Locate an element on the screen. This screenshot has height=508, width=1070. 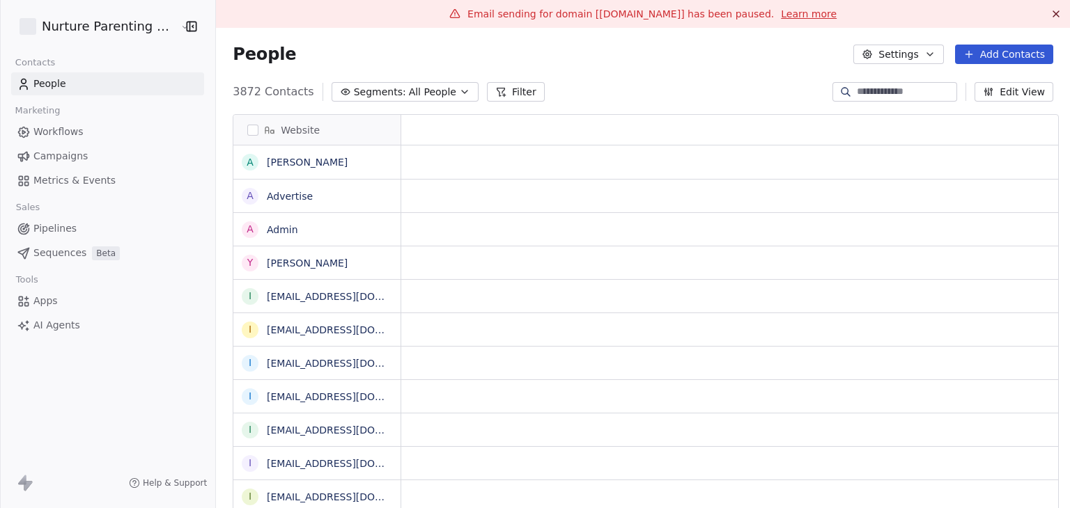
button: Settings is located at coordinates (898, 54).